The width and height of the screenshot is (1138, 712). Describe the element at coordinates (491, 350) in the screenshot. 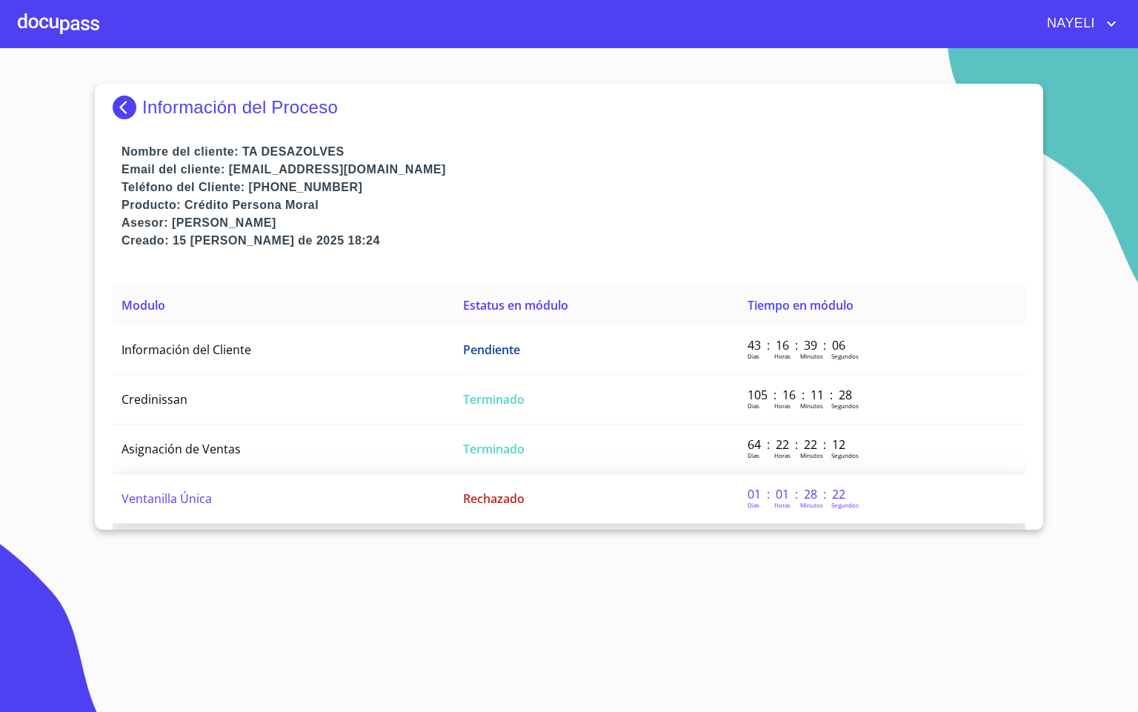

I see `span: Pendiente` at that location.